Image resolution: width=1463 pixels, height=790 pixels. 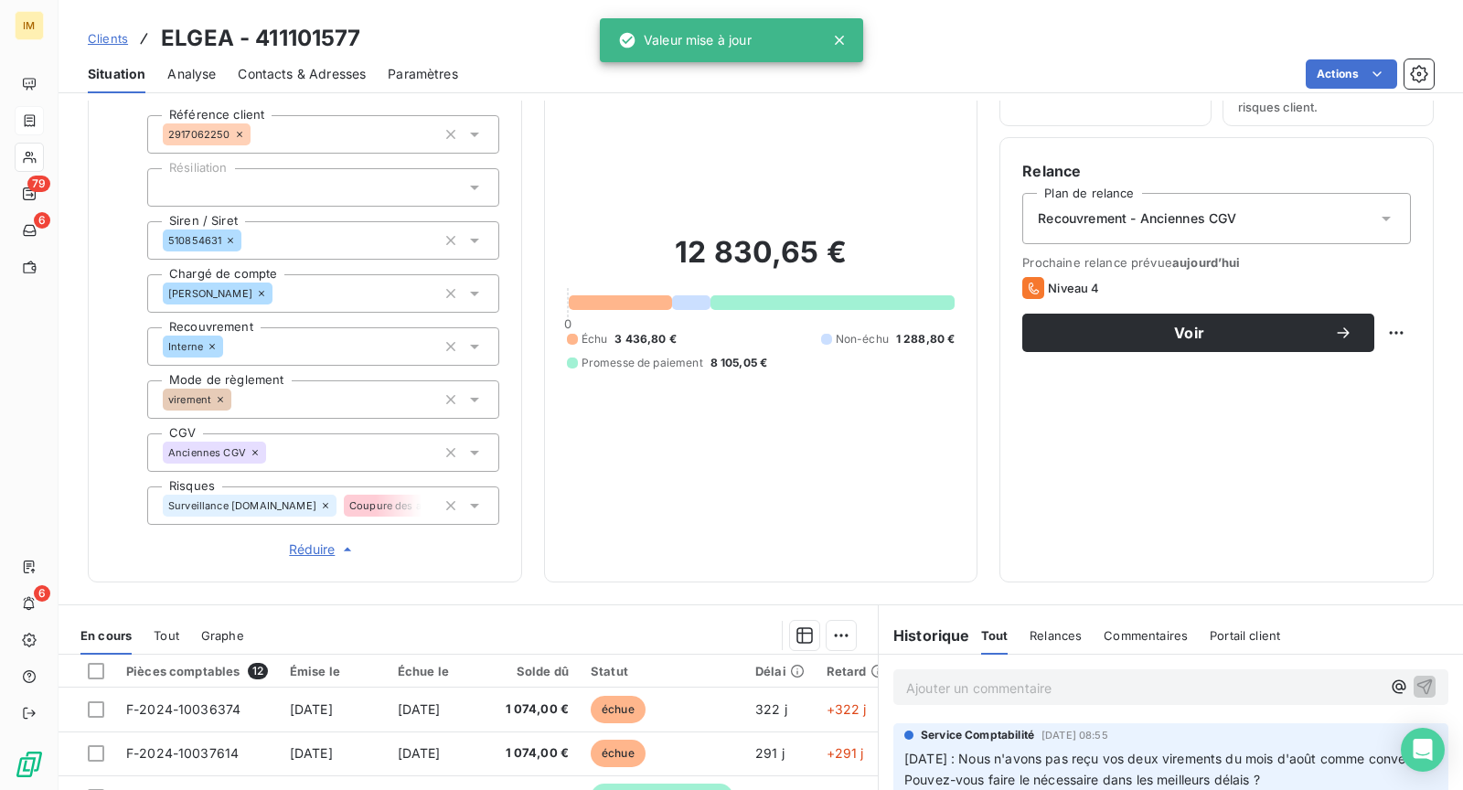 What do you see at coordinates (38, 184) in the screenshot?
I see `span: 79` at bounding box center [38, 184].